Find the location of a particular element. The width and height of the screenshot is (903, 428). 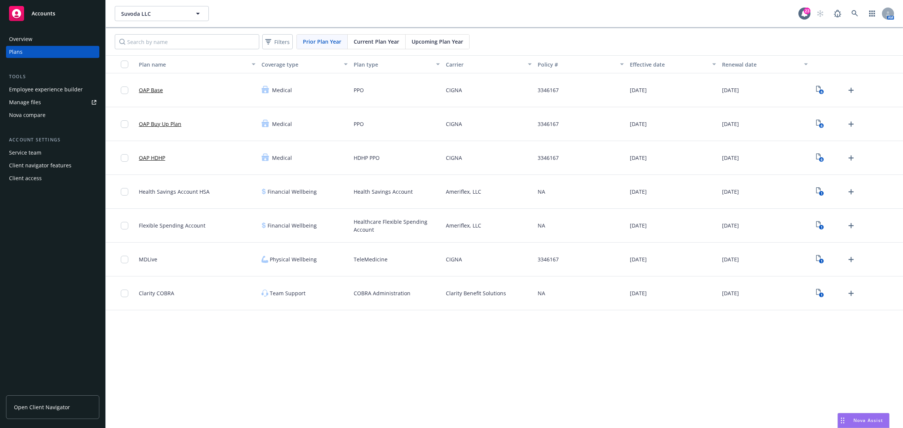

span: MDLive is located at coordinates (148, 259).